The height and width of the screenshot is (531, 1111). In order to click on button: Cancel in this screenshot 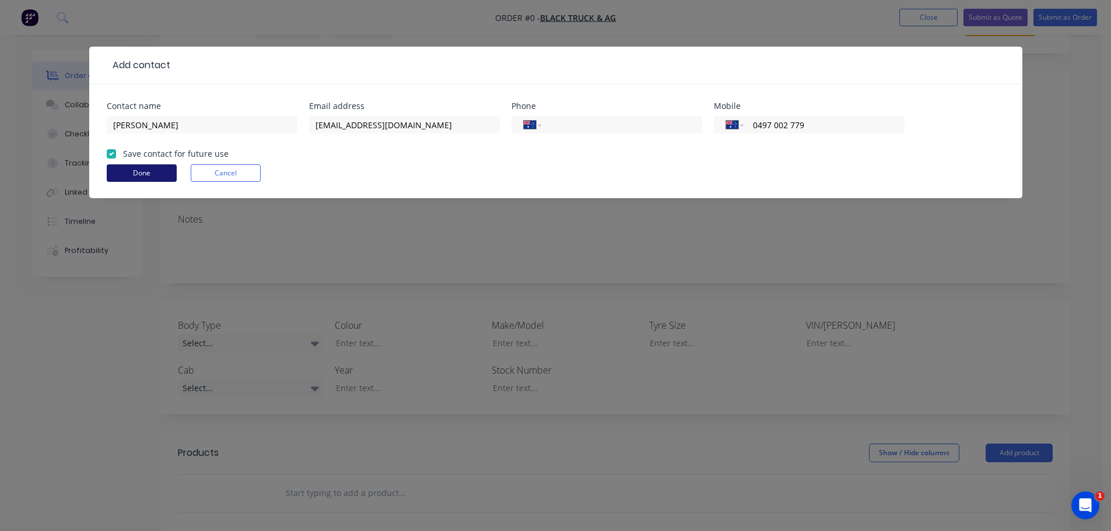, I will do `click(226, 173)`.